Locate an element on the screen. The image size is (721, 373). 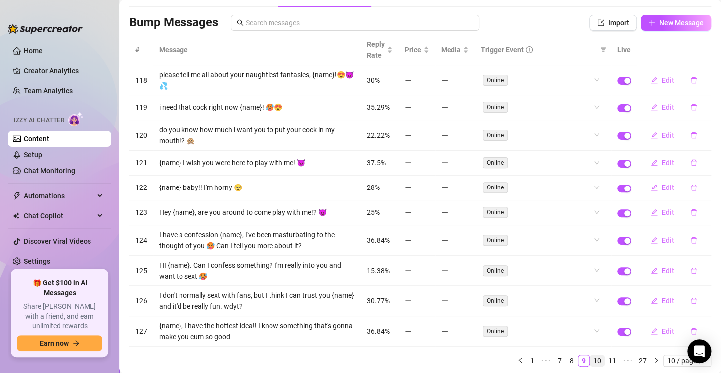
span: 28% is located at coordinates (373, 187).